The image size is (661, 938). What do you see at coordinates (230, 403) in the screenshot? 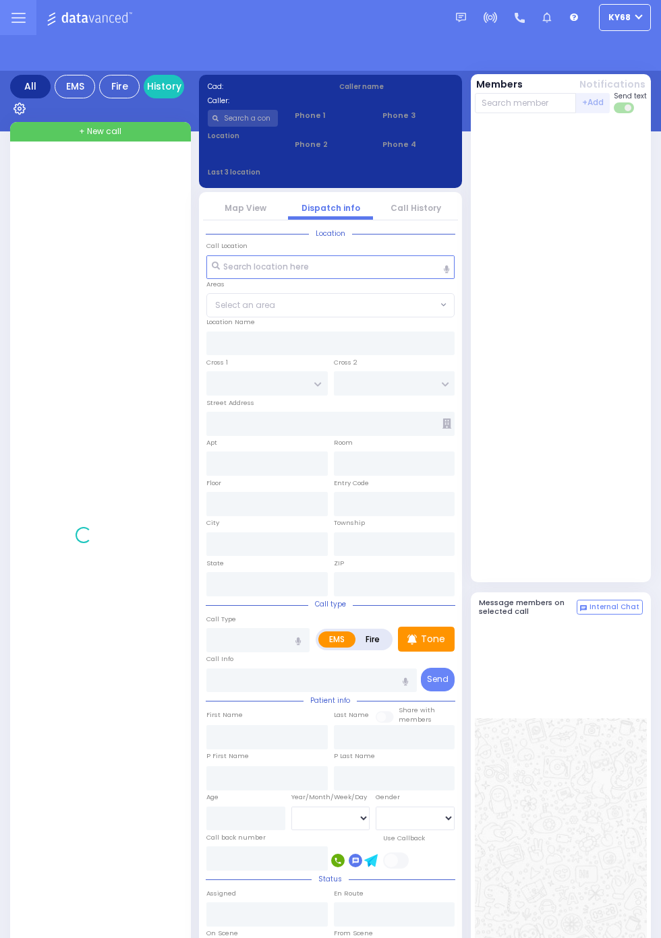
I see `label: Street Address` at bounding box center [230, 403].